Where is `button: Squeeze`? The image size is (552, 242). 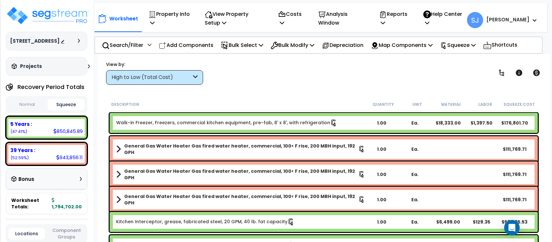
button: Squeeze is located at coordinates (66, 105).